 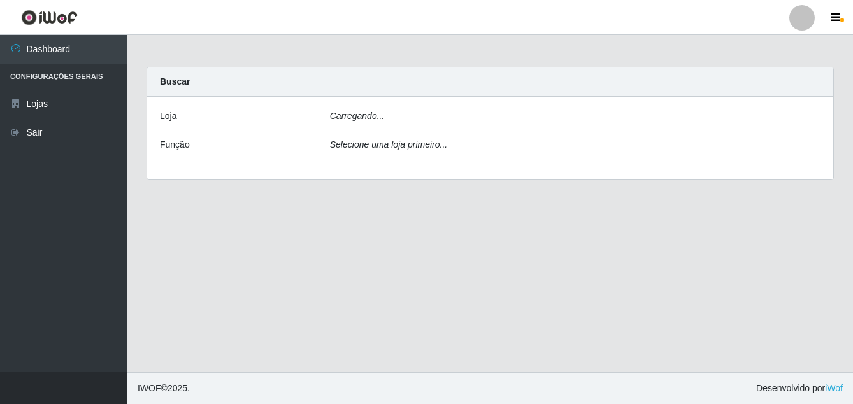 What do you see at coordinates (149, 389) in the screenshot?
I see `span: IWOF` at bounding box center [149, 389].